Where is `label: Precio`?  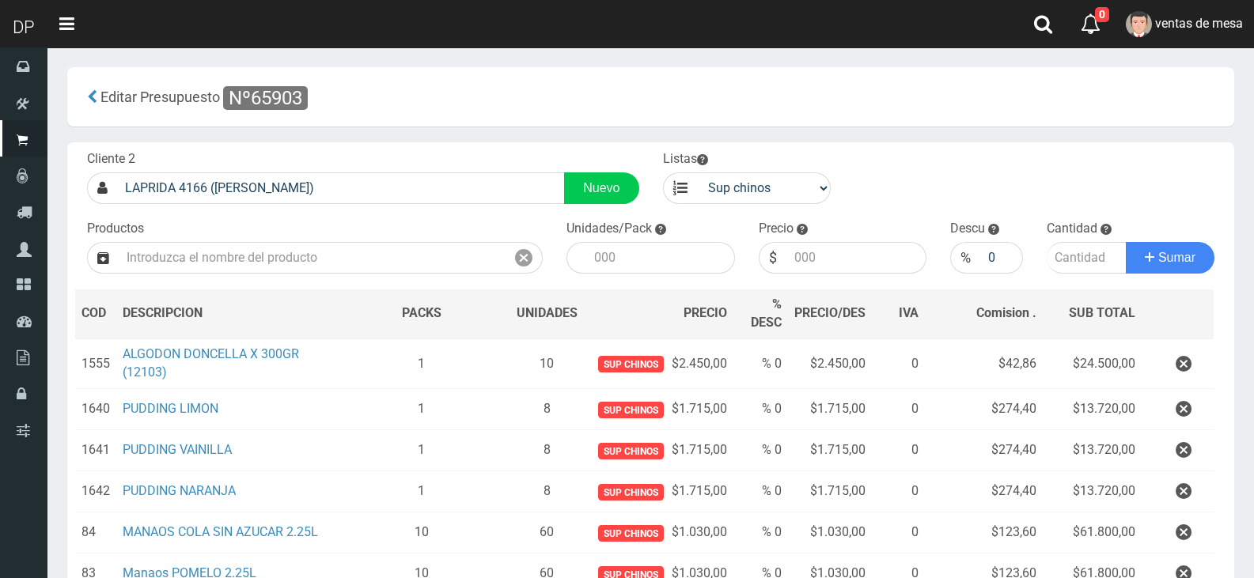 label: Precio is located at coordinates (776, 229).